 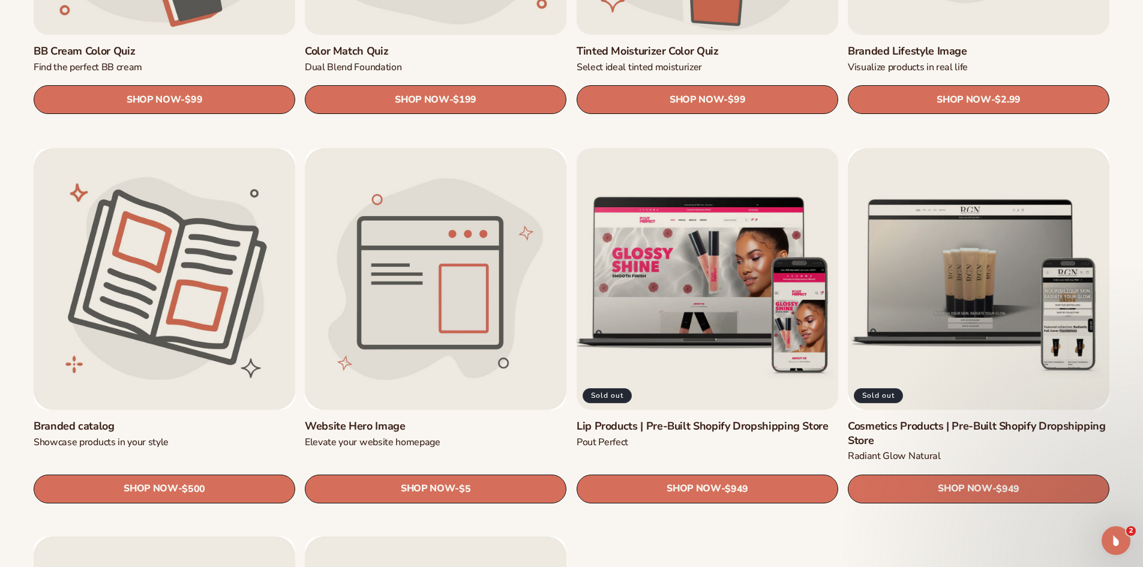 I want to click on a: Color Match Quiz, so click(x=435, y=51).